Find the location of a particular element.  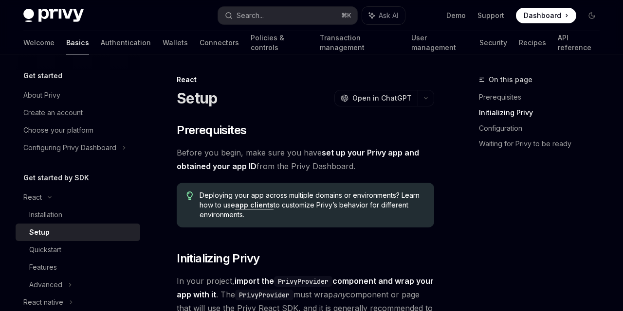

a: Authentication is located at coordinates (126, 43).